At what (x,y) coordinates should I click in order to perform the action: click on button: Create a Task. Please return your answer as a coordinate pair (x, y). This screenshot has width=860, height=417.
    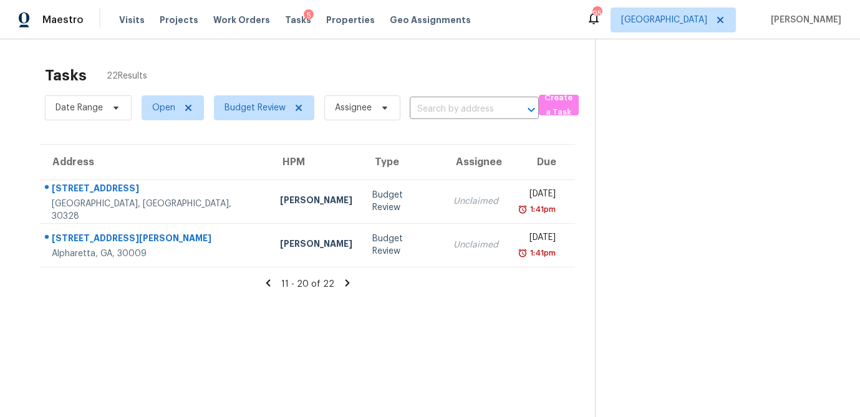
    Looking at the image, I should click on (559, 105).